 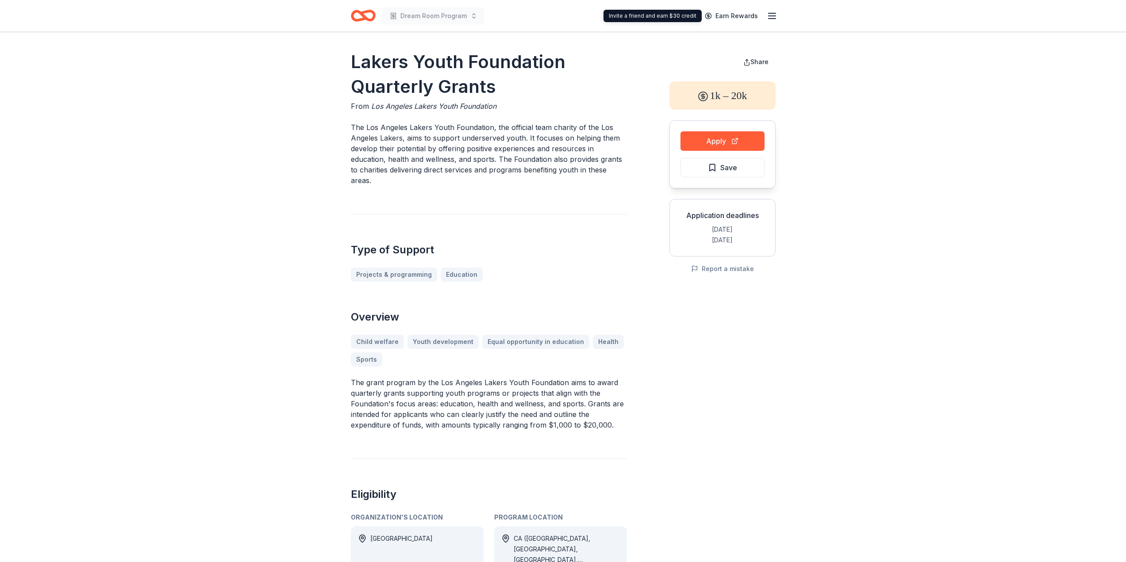 What do you see at coordinates (723, 141) in the screenshot?
I see `button: Apply` at bounding box center [723, 141].